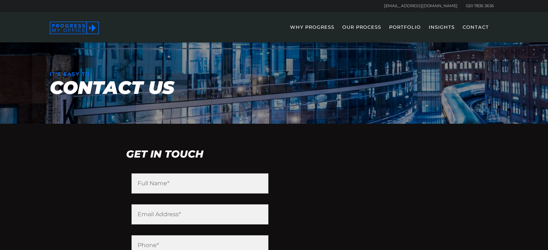  What do you see at coordinates (361, 32) in the screenshot?
I see `a: OUR PROCESS` at bounding box center [361, 32].